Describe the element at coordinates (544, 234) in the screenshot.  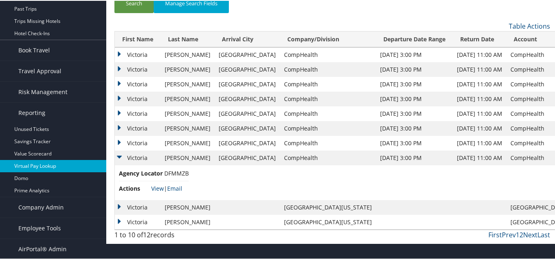
I see `a: Last` at that location.